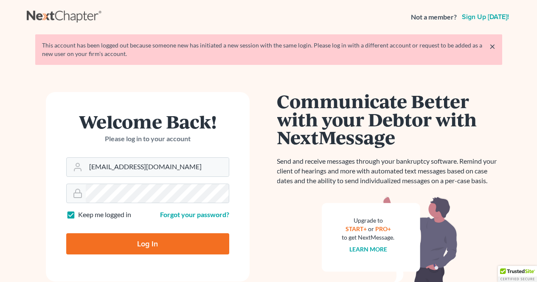 The width and height of the screenshot is (537, 282). What do you see at coordinates (269, 50) in the screenshot?
I see `div: This account has been logged out because someone new has initiated a new session with the same lo...` at bounding box center [269, 50].